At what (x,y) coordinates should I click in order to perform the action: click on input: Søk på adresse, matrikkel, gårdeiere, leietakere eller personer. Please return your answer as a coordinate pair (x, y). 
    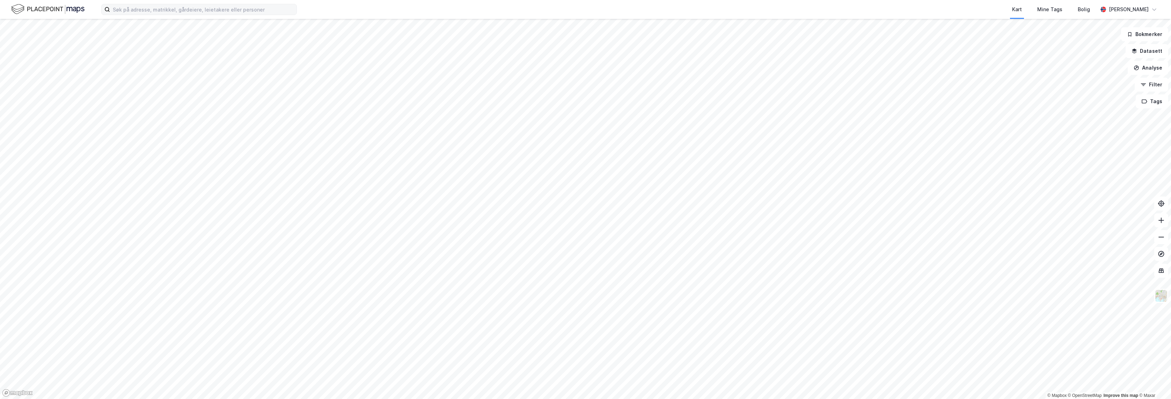
    Looking at the image, I should click on (203, 9).